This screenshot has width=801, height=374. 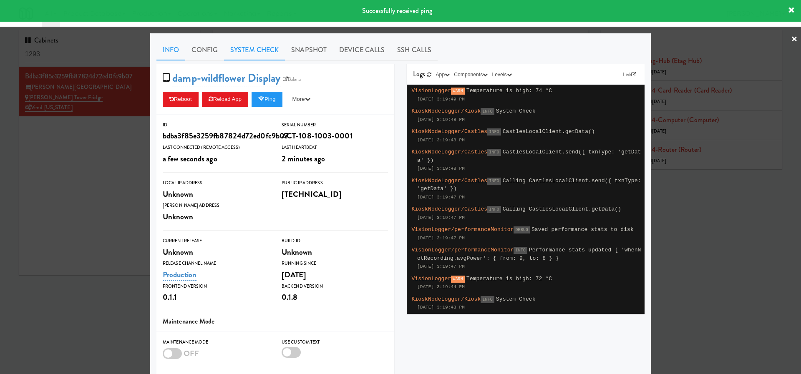 What do you see at coordinates (216, 183) in the screenshot?
I see `div: Local IP Address` at bounding box center [216, 183].